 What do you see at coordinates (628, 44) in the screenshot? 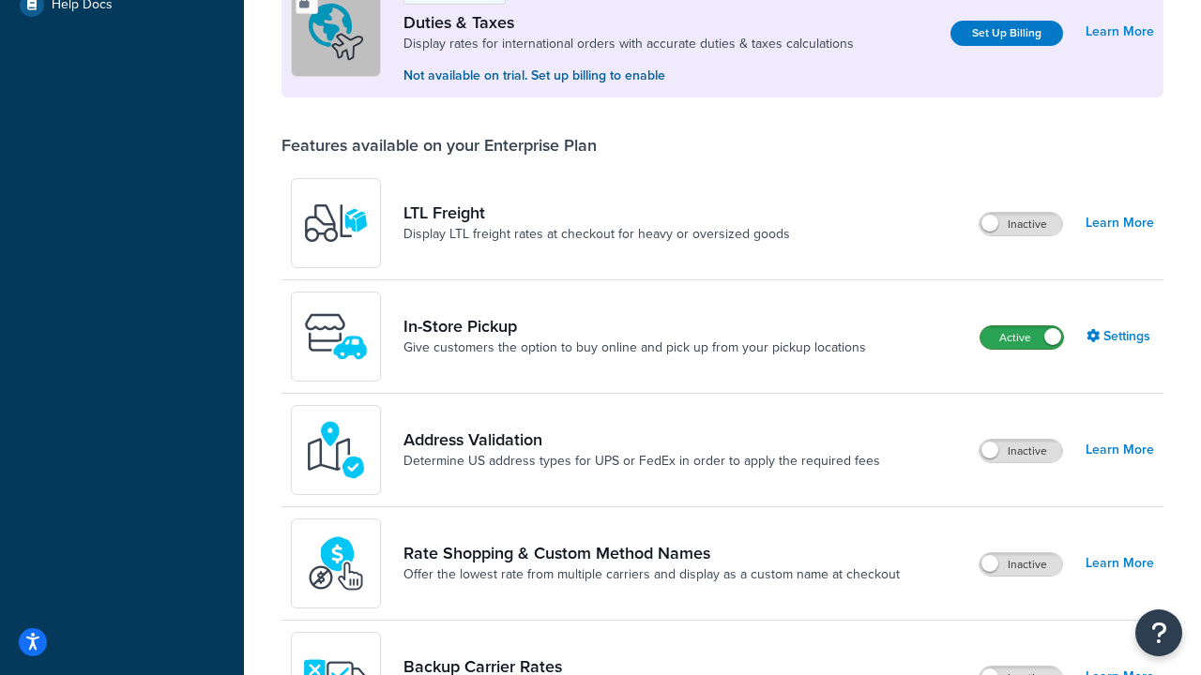
I see `a: Display rates for international orders with accurate duties & taxes calculations` at bounding box center [628, 44].